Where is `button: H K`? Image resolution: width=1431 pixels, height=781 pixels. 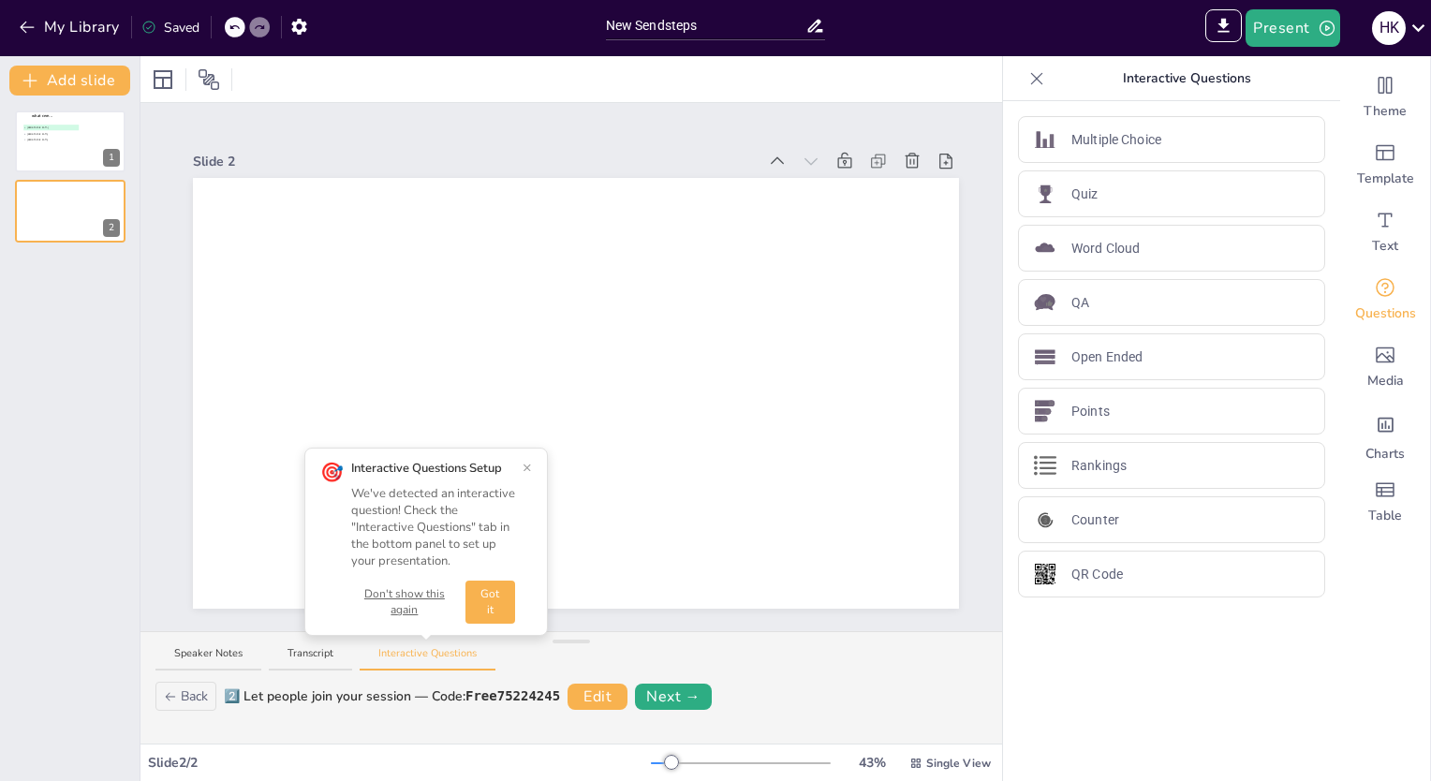 button: H K is located at coordinates (1389, 28).